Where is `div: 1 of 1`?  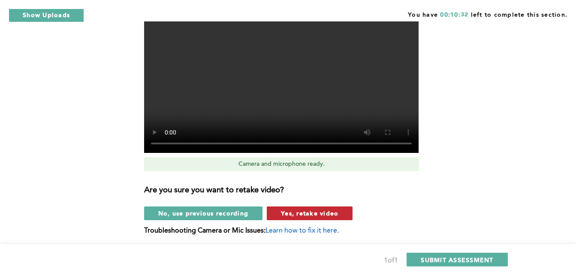 div: 1 of 1 is located at coordinates (391, 261).